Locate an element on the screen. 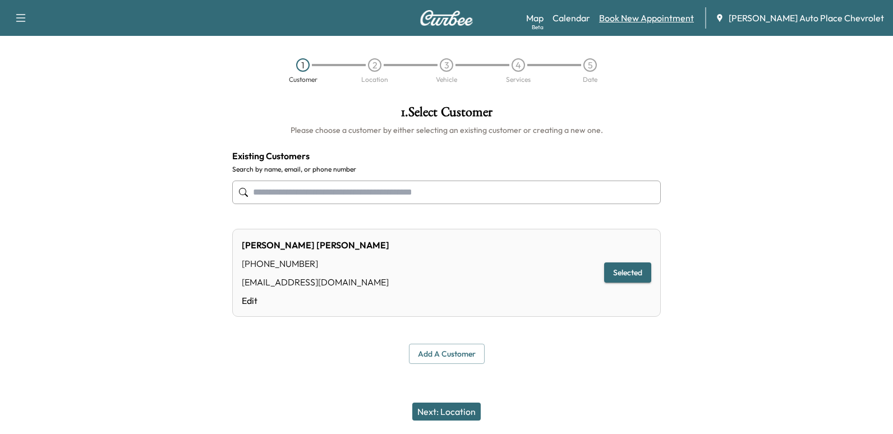 The width and height of the screenshot is (893, 434). button: Selected is located at coordinates (628, 273).